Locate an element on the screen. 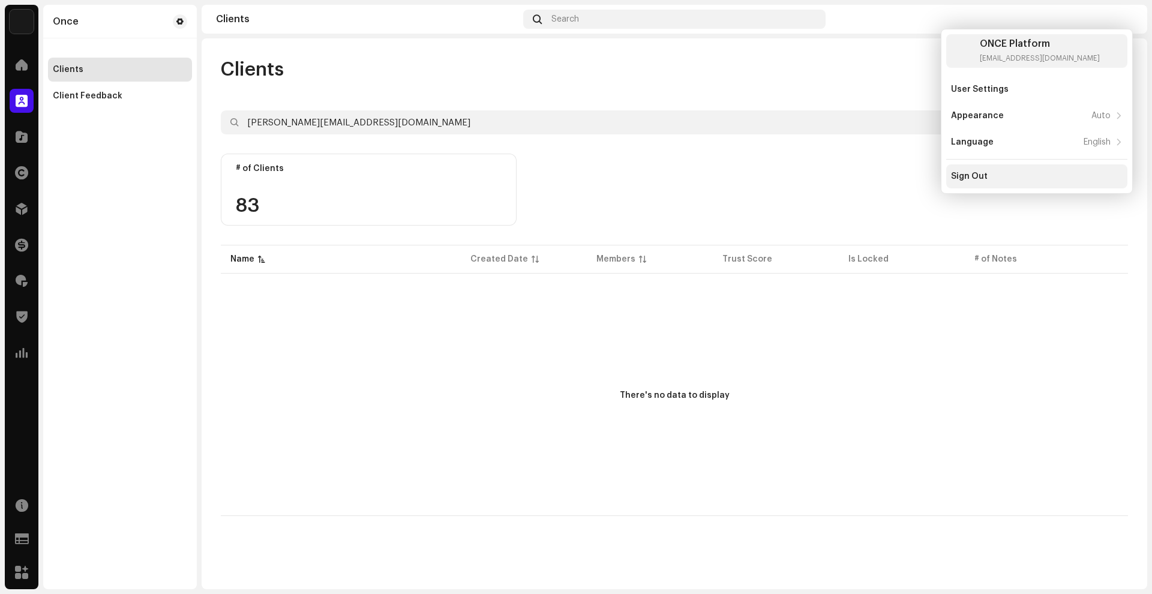 The image size is (1152, 594). div: # of Clients is located at coordinates (368, 169).